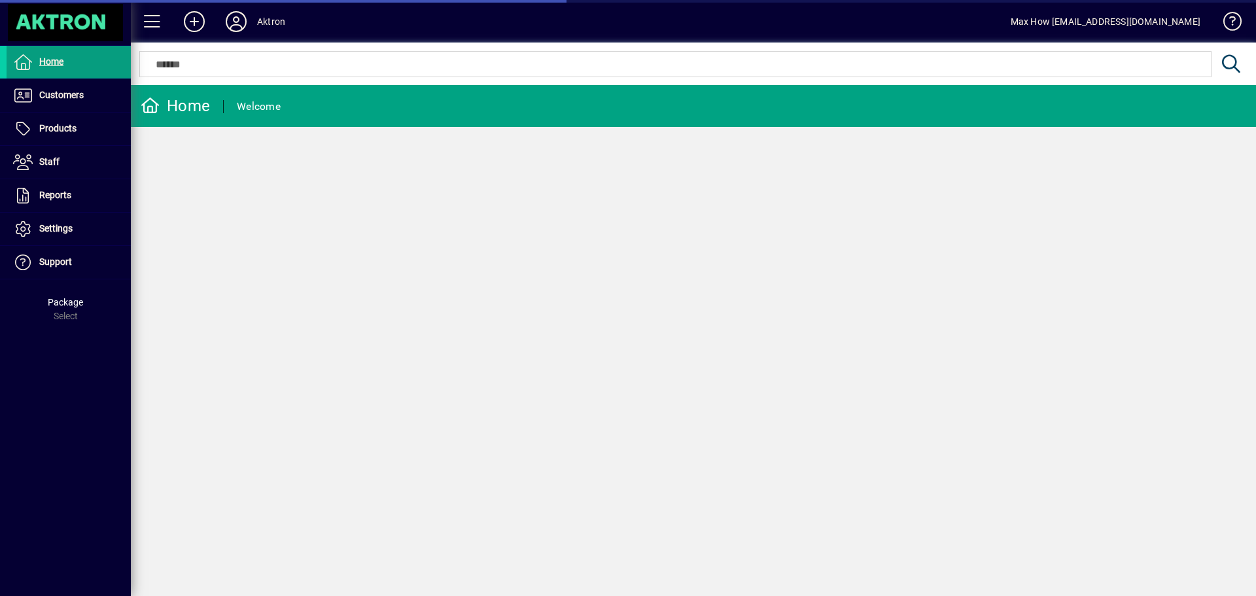 The image size is (1256, 596). I want to click on a: Settings, so click(69, 229).